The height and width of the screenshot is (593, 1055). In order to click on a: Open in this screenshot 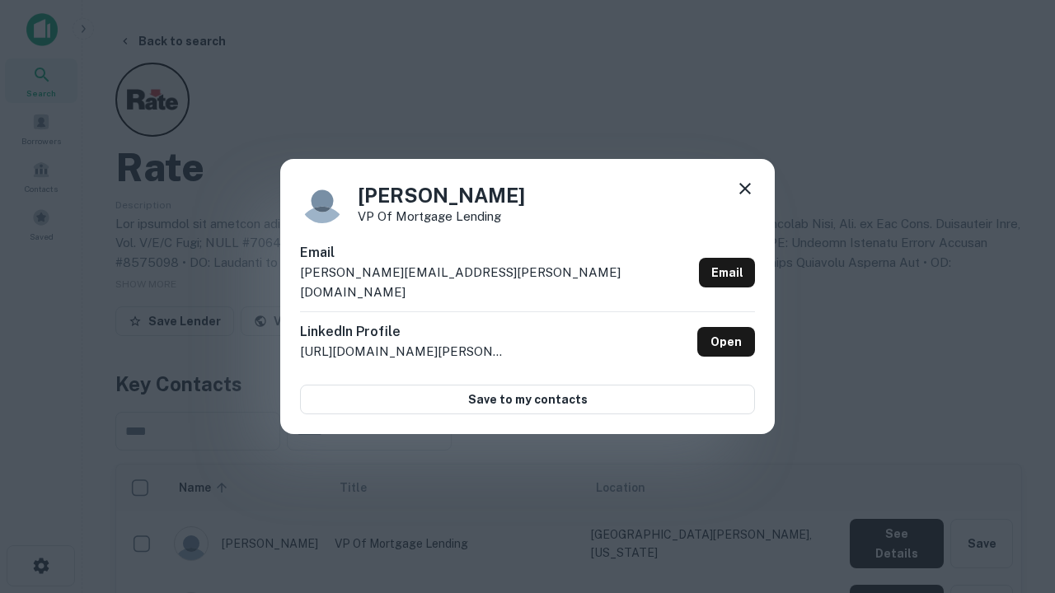, I will do `click(726, 342)`.